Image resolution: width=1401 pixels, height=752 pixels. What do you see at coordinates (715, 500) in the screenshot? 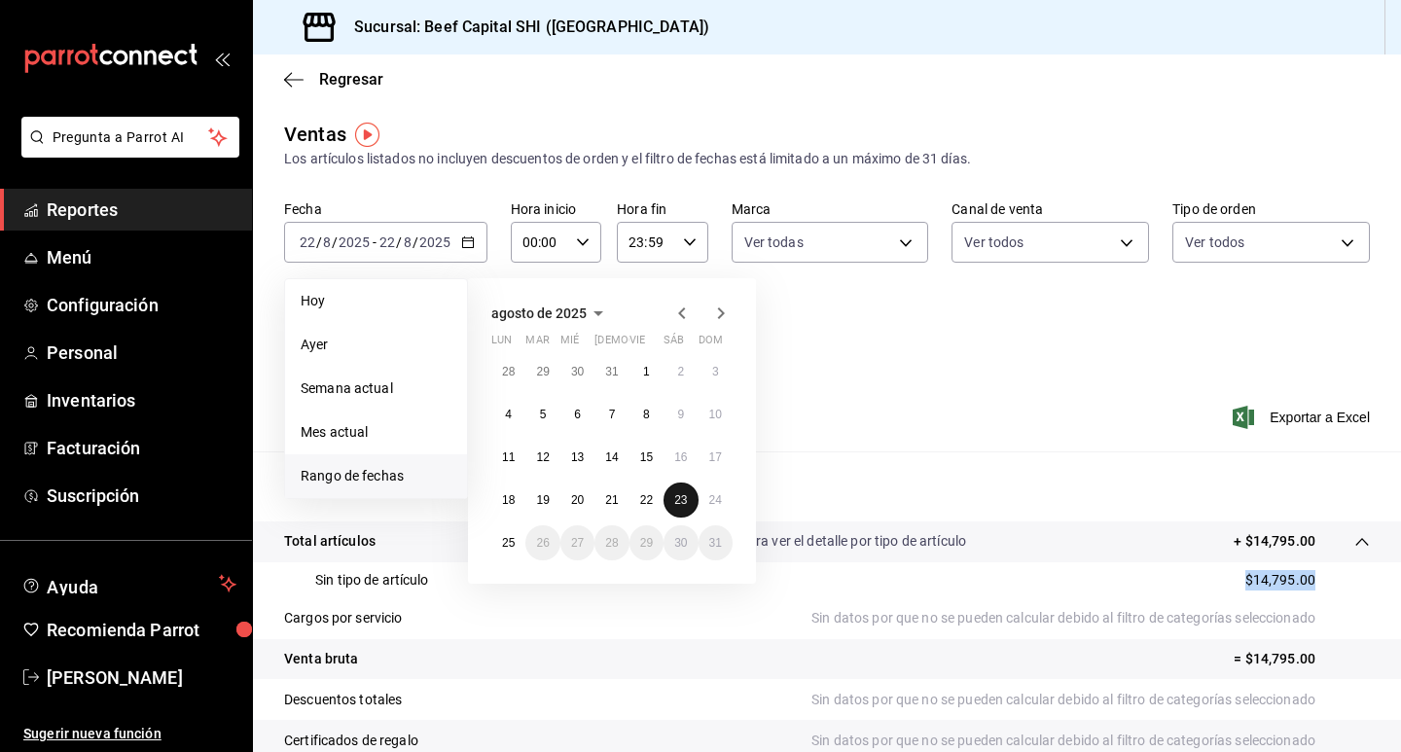
I see `abbr: 24 de agosto de 2025` at bounding box center [715, 500].